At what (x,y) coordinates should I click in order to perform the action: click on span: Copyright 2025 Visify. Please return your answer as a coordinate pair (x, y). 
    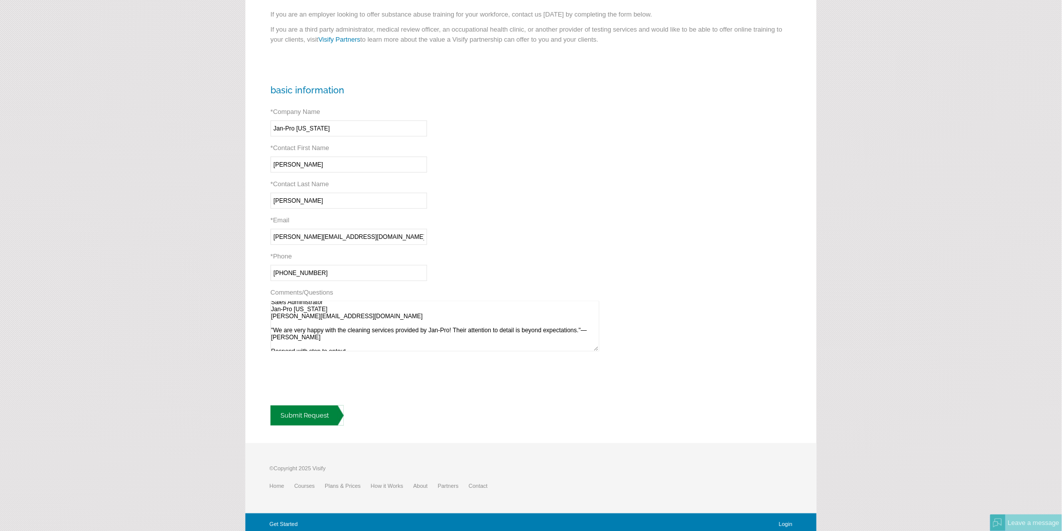
    Looking at the image, I should click on (300, 468).